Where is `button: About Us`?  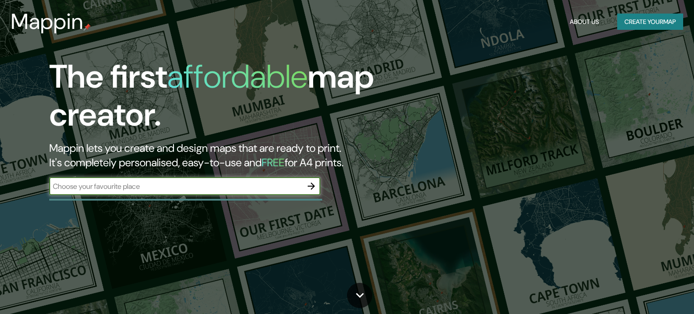
button: About Us is located at coordinates (584, 22).